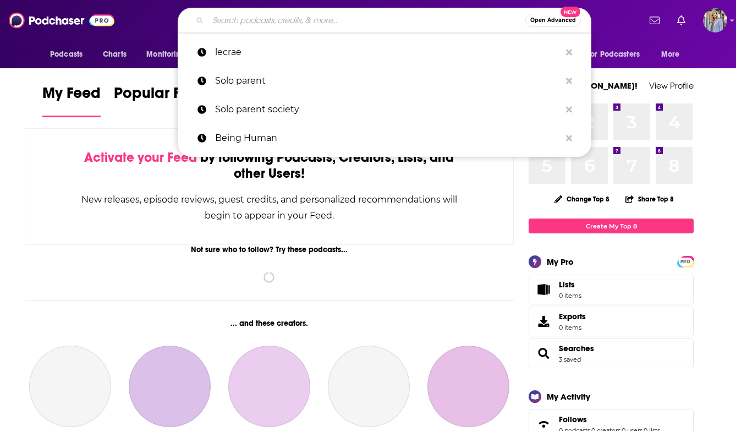  I want to click on p: Being Human, so click(388, 138).